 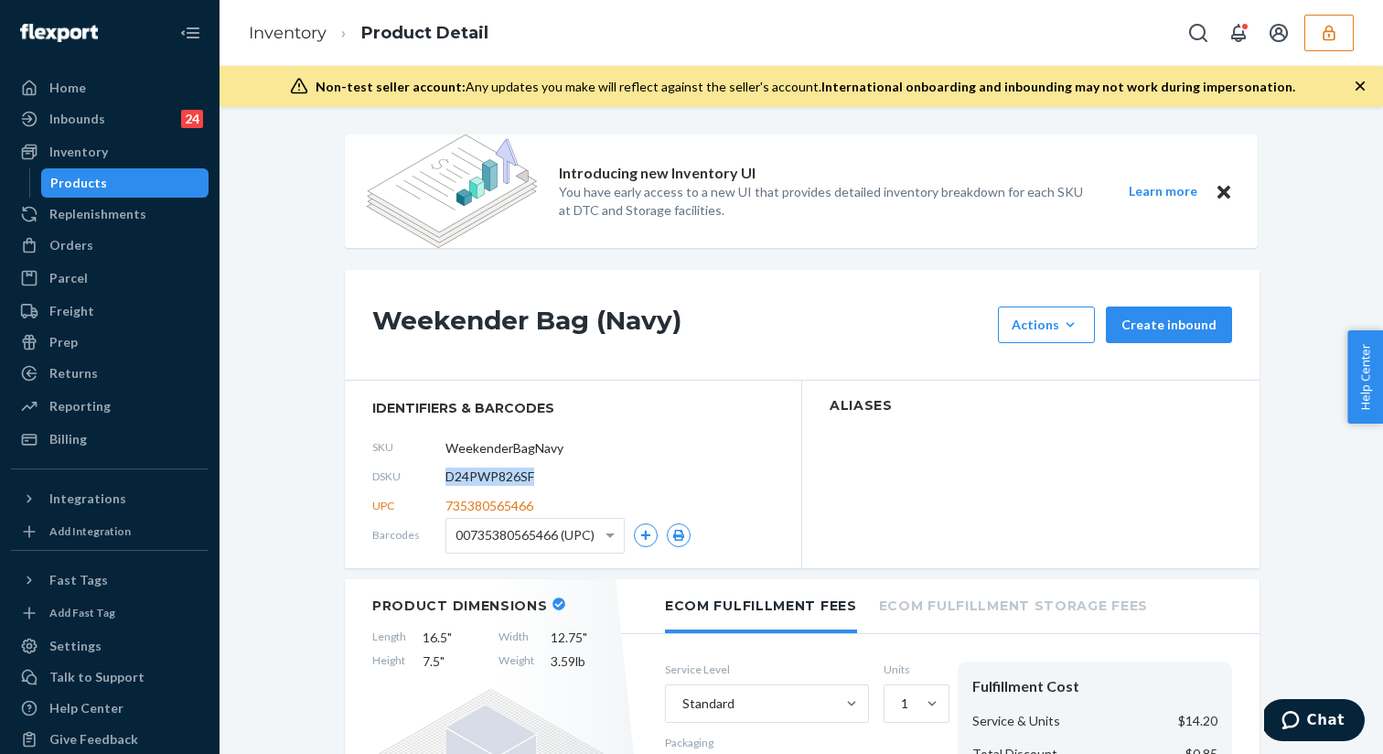 What do you see at coordinates (905, 704) in the screenshot?
I see `div: 1` at bounding box center [905, 704].